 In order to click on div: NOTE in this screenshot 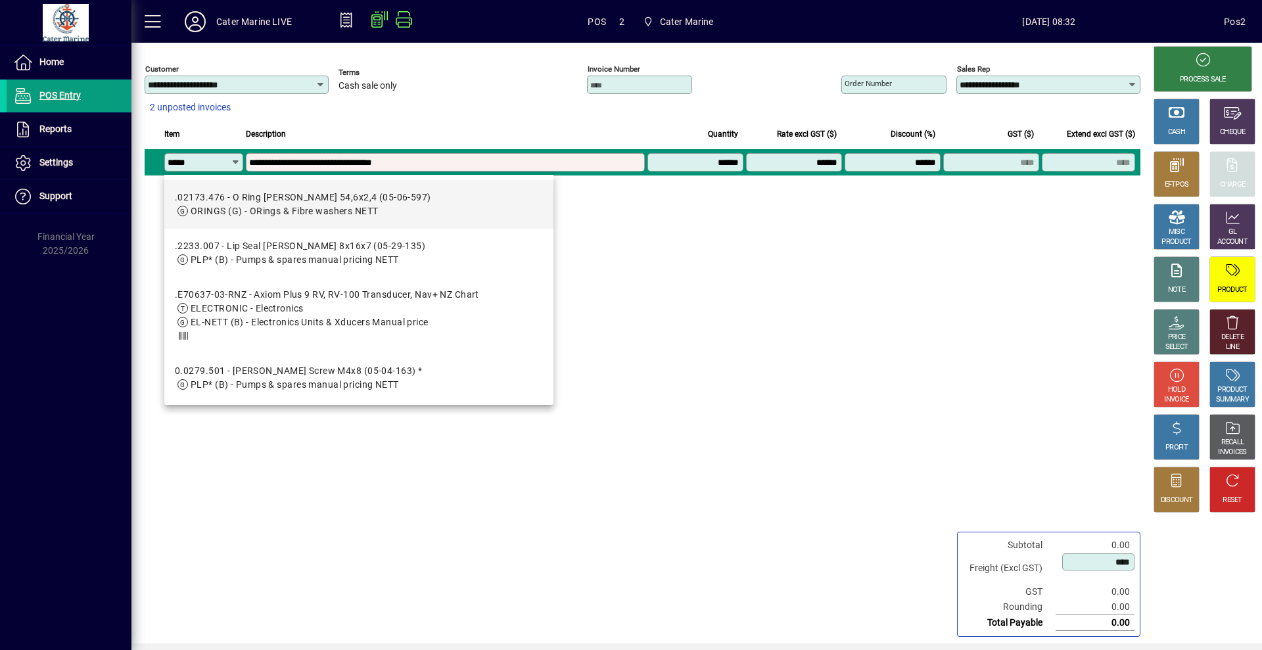, I will do `click(1176, 290)`.